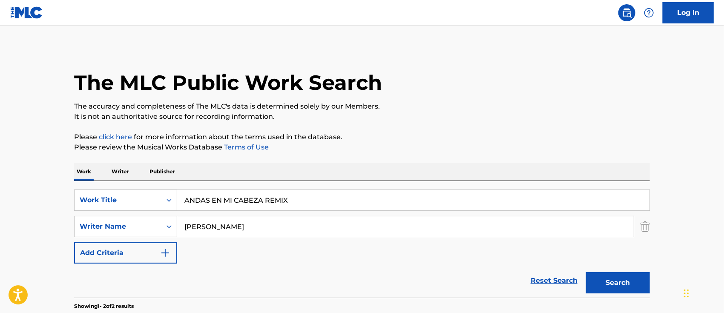 The height and width of the screenshot is (313, 724). I want to click on img: 9d2ae6d4665cec9f34b9.svg, so click(165, 253).